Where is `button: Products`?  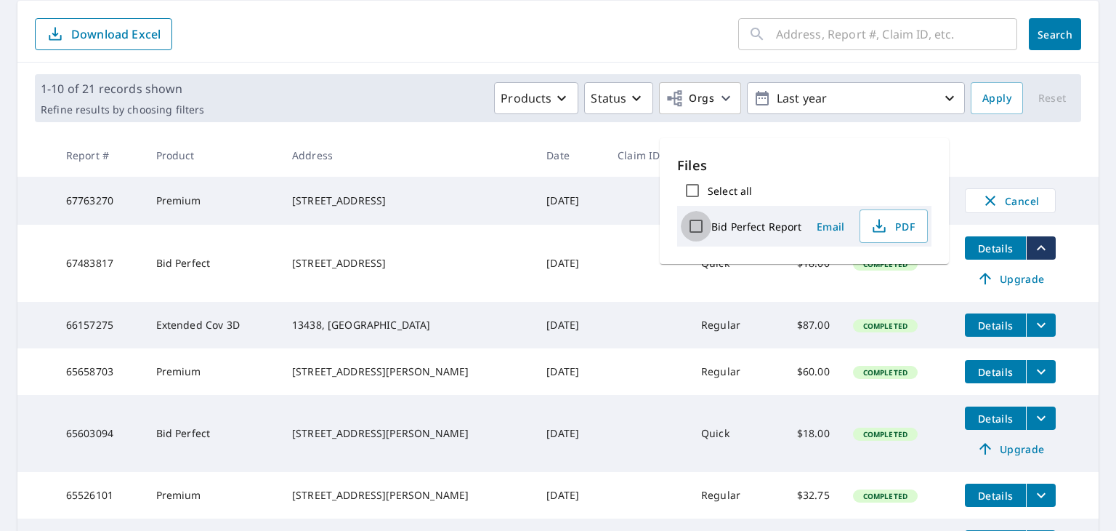 button: Products is located at coordinates (536, 98).